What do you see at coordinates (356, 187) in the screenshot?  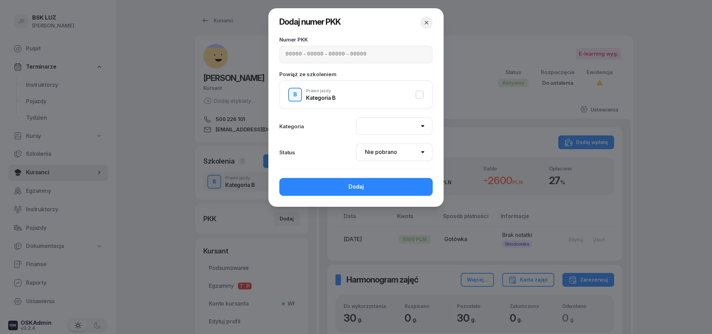 I see `div: Dodaj` at bounding box center [356, 187].